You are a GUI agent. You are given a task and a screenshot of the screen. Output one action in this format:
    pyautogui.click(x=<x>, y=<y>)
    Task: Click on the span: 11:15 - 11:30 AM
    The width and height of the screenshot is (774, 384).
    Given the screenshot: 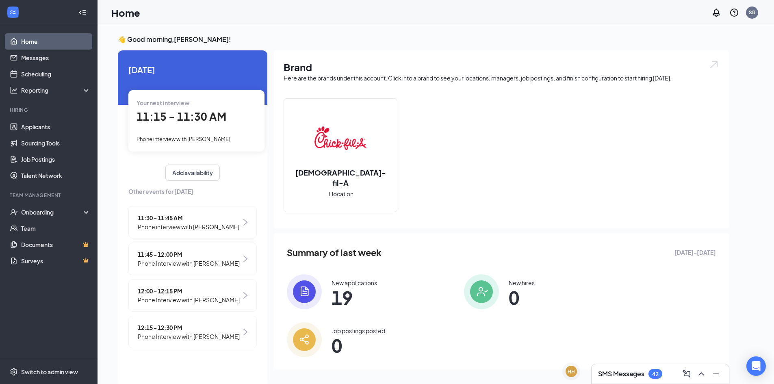 What is the action you would take?
    pyautogui.click(x=181, y=116)
    